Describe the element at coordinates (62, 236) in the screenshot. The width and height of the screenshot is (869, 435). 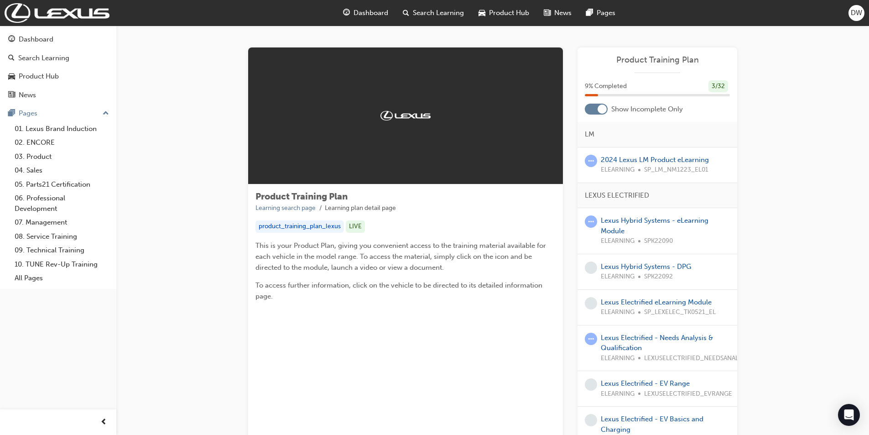
I see `a: 08. Service Training` at that location.